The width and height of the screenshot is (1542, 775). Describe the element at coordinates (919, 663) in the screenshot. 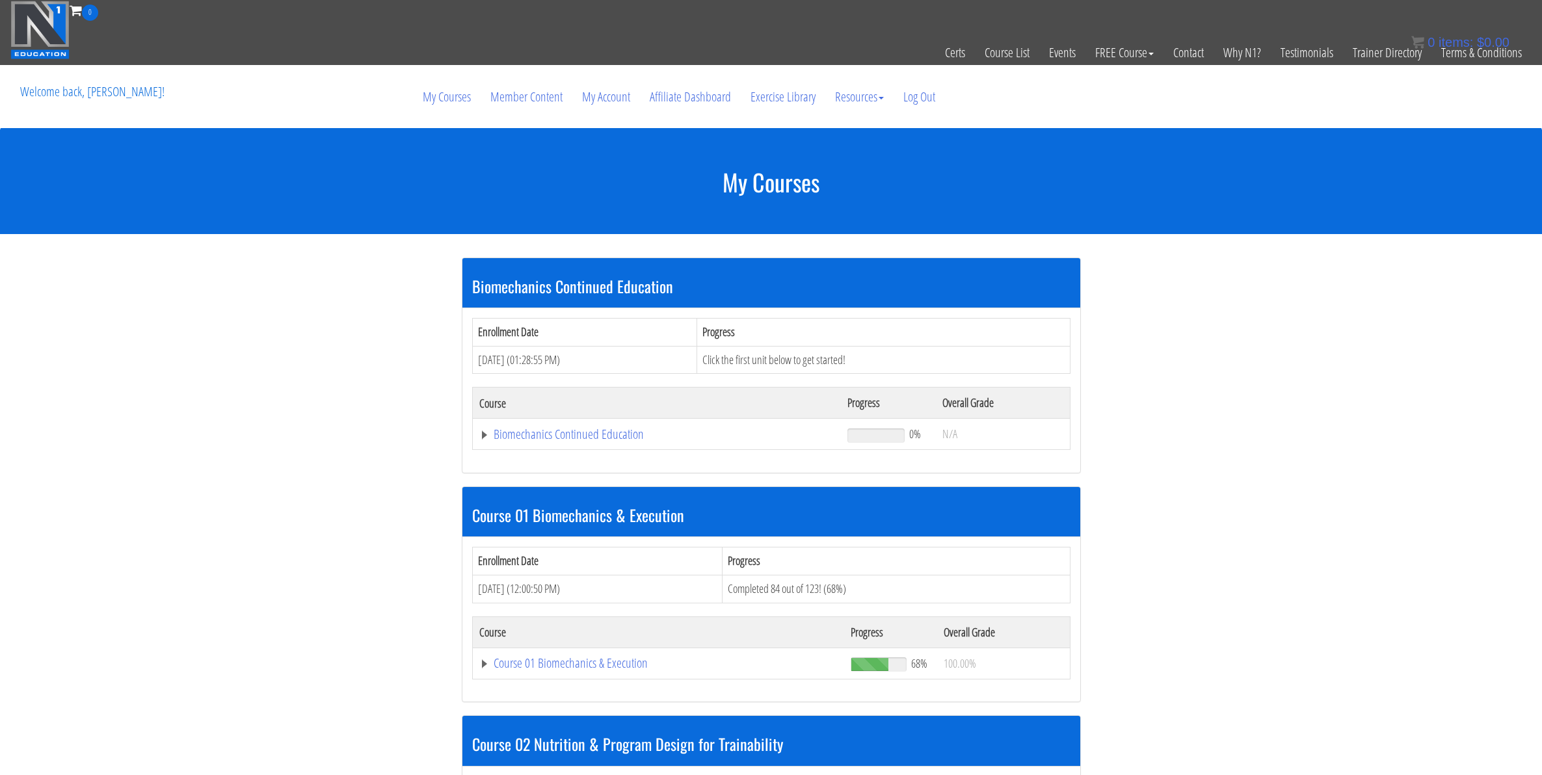

I see `span: 68%` at that location.